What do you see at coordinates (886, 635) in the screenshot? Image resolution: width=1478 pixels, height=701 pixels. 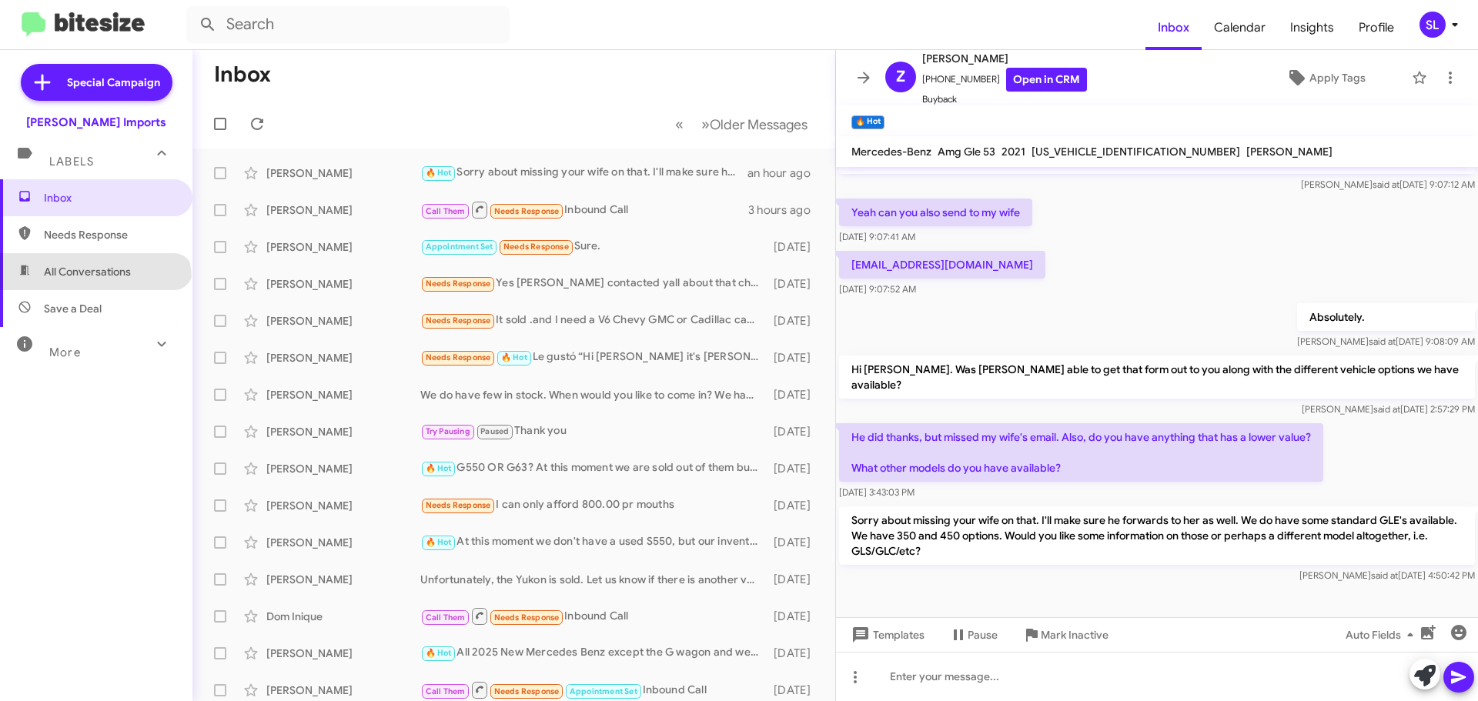 I see `button: Templates` at bounding box center [886, 635].